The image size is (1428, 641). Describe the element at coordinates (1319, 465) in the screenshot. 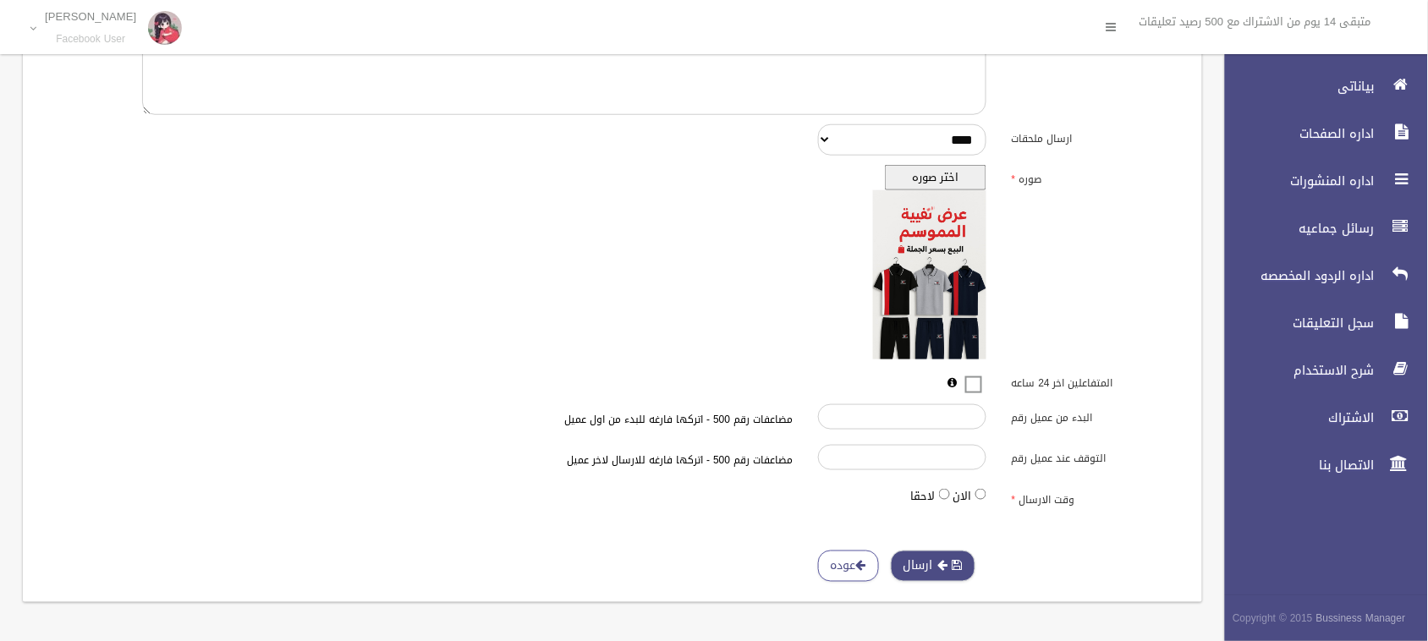

I see `a: الاتصال بنا` at that location.